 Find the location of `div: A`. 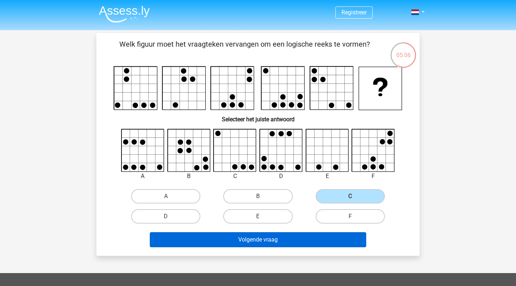

div: A is located at coordinates (143, 176).